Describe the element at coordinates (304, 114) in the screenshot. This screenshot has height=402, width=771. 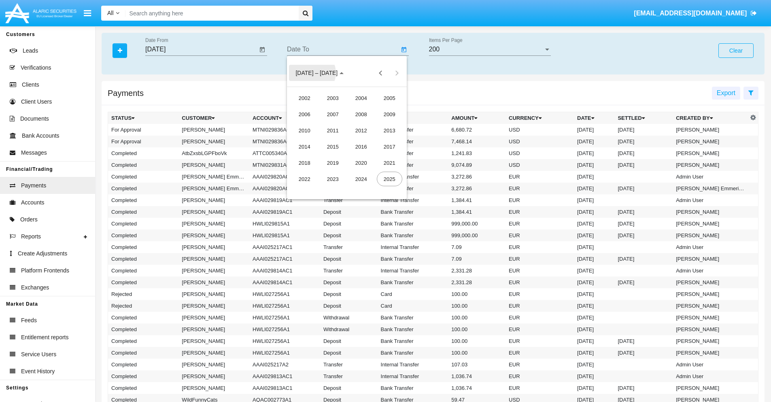
I see `div: 2006` at that location.